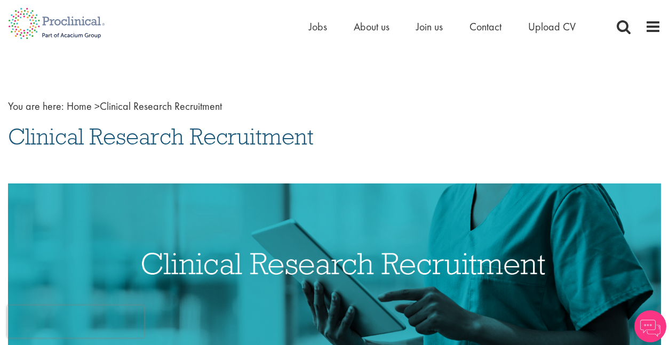 The width and height of the screenshot is (669, 345). I want to click on a: Join us, so click(429, 27).